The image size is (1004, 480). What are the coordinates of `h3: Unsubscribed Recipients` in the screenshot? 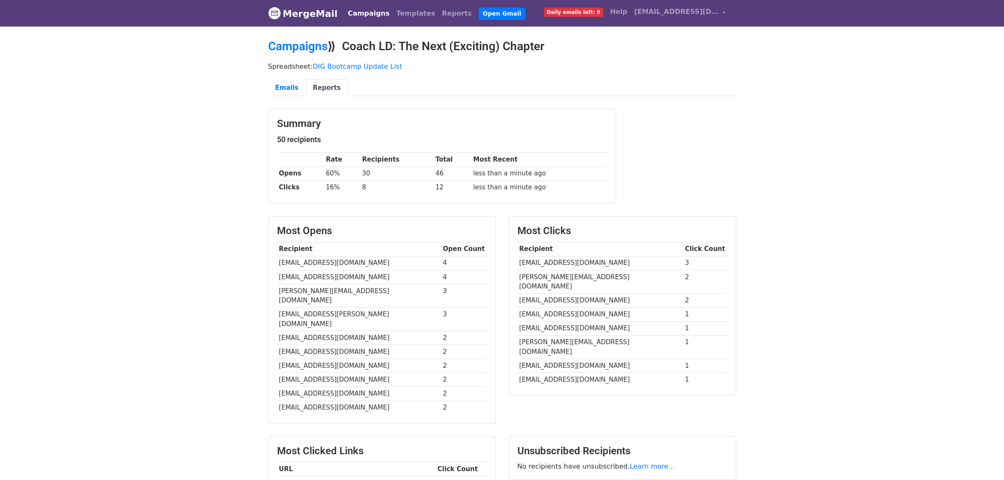 It's located at (623, 451).